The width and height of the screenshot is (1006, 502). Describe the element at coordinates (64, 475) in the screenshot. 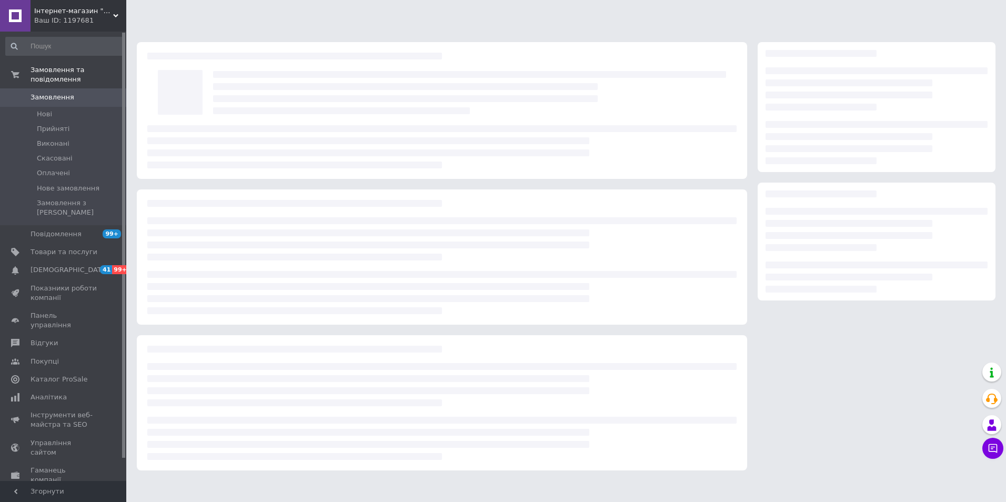

I see `span: Гаманець компанії` at that location.